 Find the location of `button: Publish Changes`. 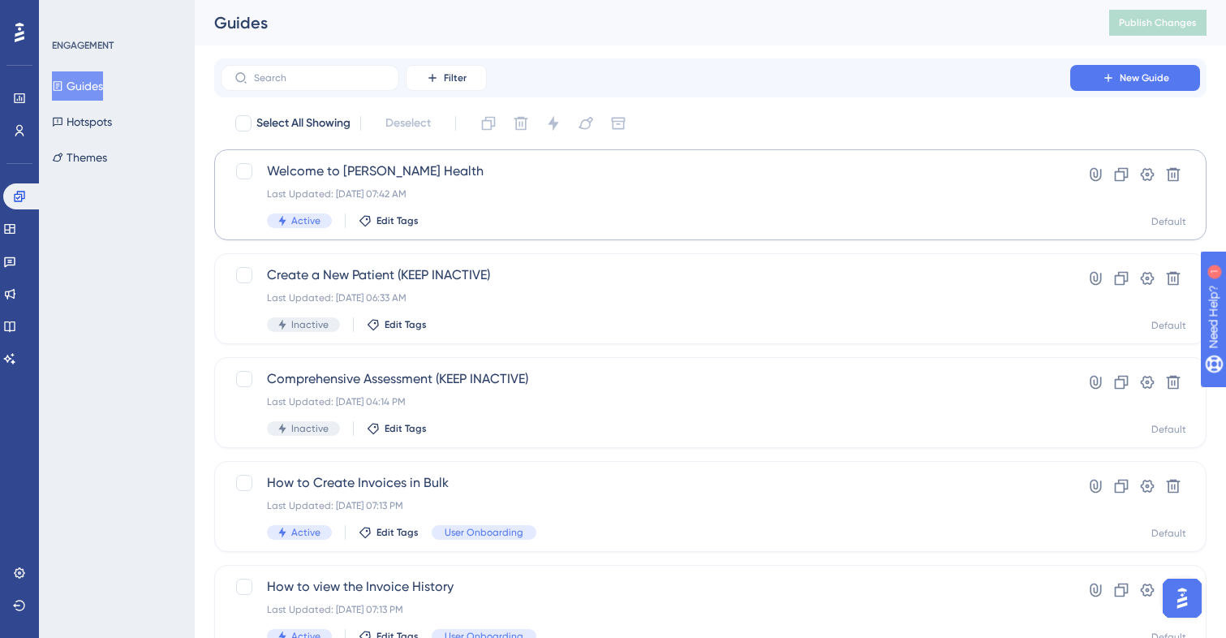

button: Publish Changes is located at coordinates (1158, 23).